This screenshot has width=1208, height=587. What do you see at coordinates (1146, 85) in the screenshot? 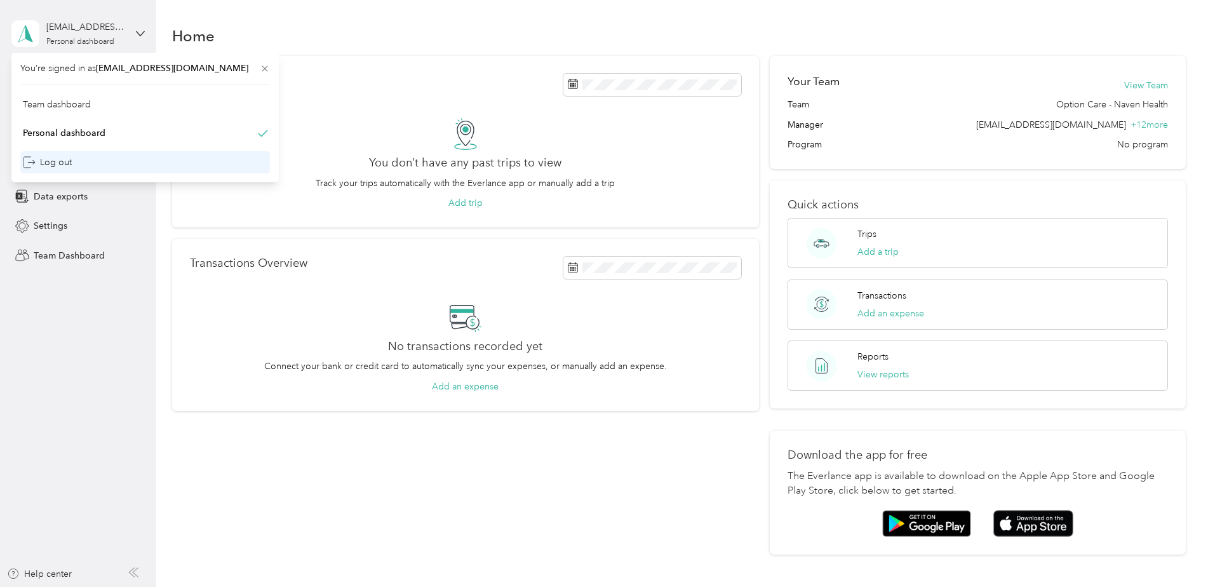
I see `button: View Team` at bounding box center [1146, 85].